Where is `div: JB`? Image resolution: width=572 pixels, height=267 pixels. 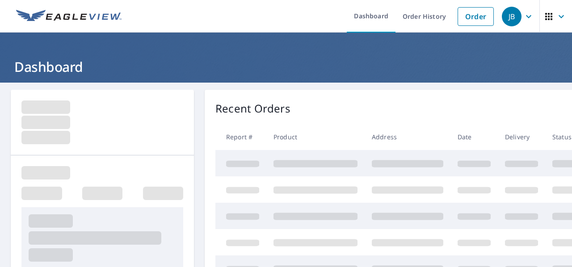
div: JB is located at coordinates (512, 17).